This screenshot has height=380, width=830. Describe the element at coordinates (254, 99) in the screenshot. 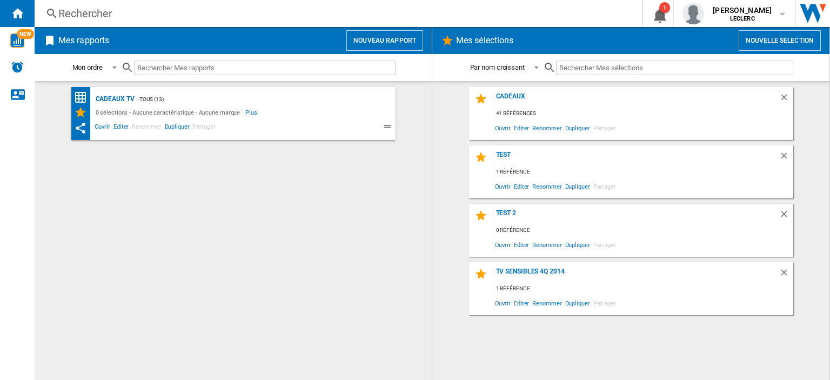

I see `div: - TOUS (13)` at that location.